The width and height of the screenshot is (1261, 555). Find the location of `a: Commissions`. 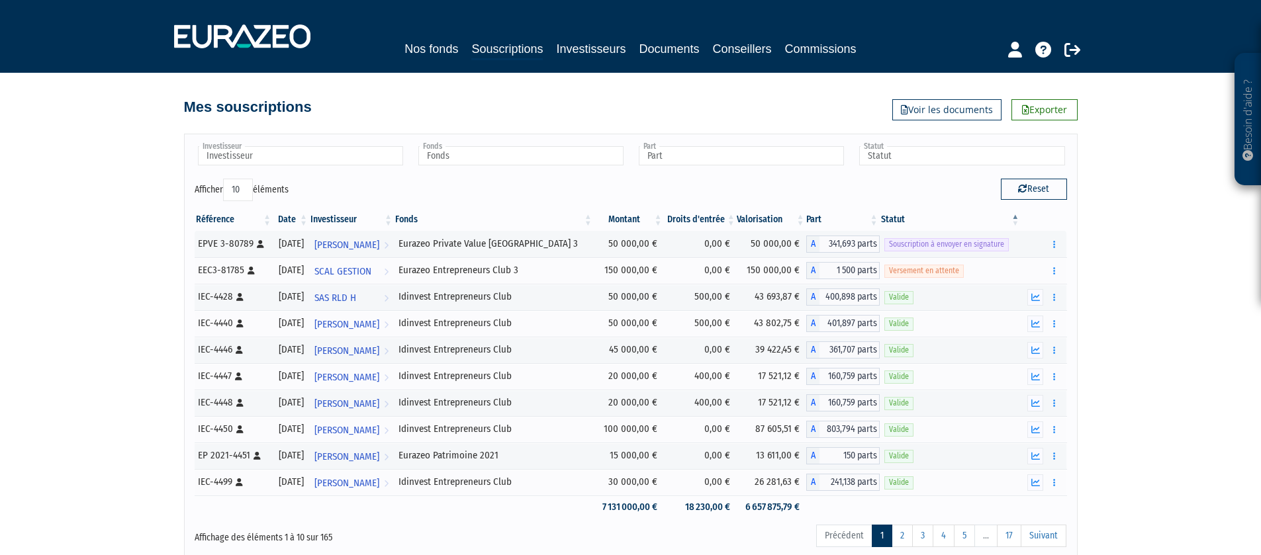

a: Commissions is located at coordinates (821, 49).